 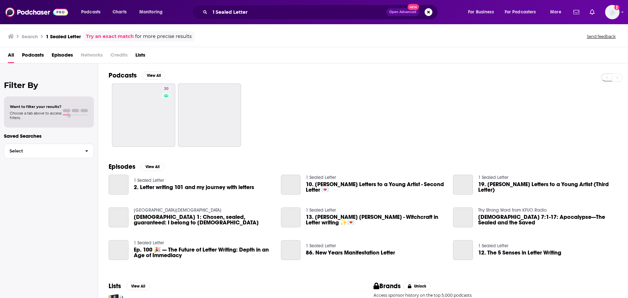 I want to click on span: For Podcasters, so click(x=521, y=12).